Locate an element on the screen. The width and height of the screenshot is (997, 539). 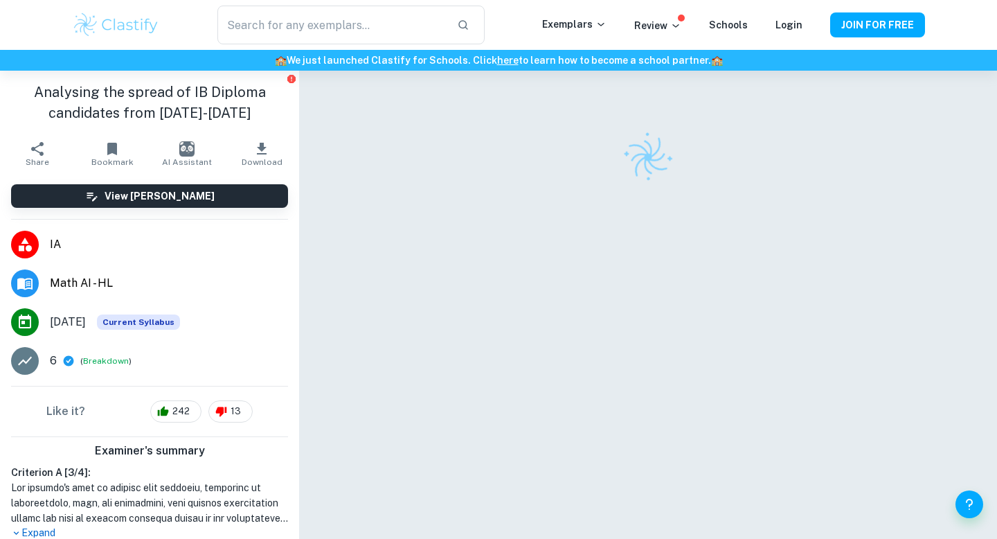
button: Bookmark is located at coordinates (112, 154).